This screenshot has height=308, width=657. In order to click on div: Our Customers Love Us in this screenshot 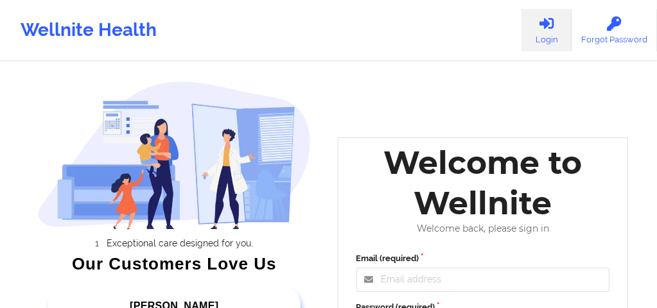, I will do `click(174, 264)`.